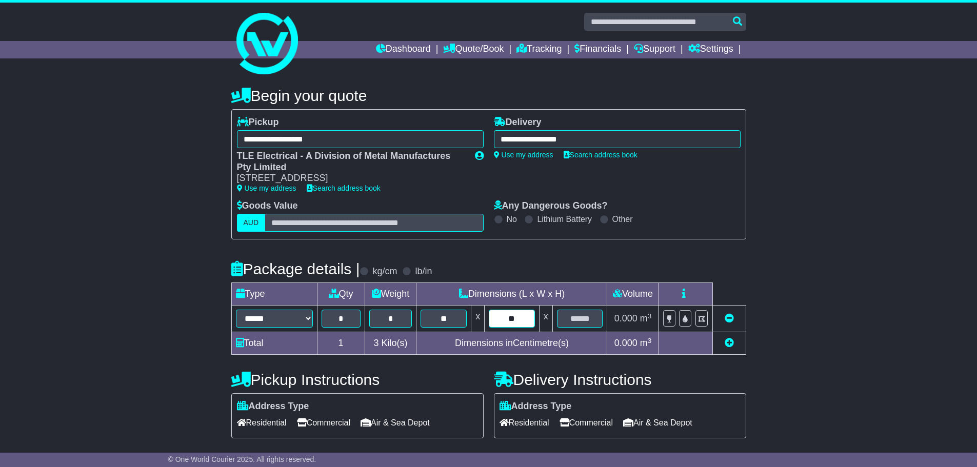 The width and height of the screenshot is (977, 467). What do you see at coordinates (351, 162) in the screenshot?
I see `div: TLE Electrical - A Division of Metal Manufactures Pty Limited` at bounding box center [351, 162].